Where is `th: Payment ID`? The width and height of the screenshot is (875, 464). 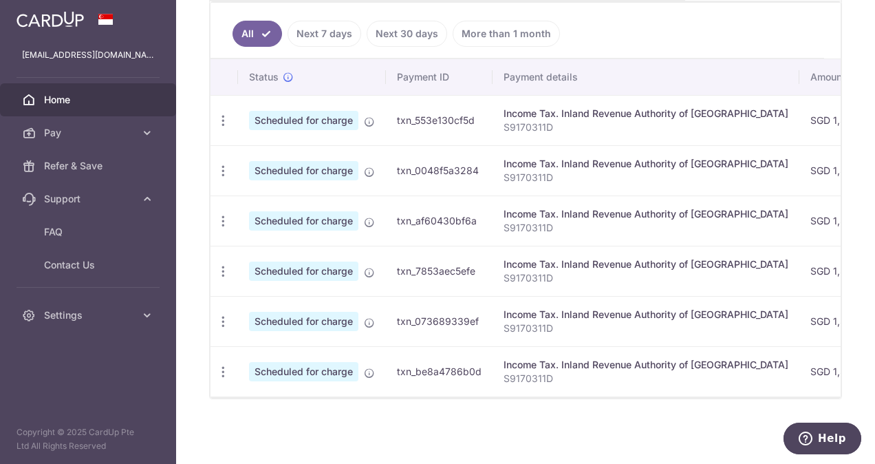 th: Payment ID is located at coordinates (439, 77).